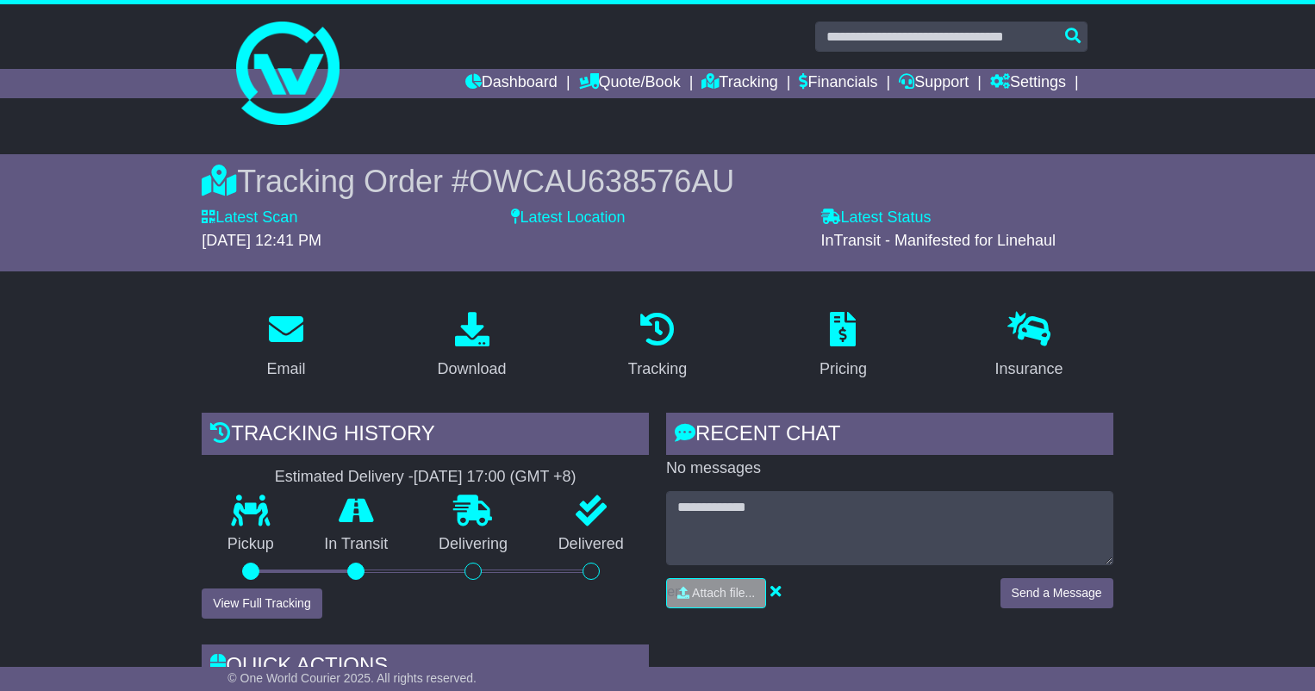 The width and height of the screenshot is (1315, 691). I want to click on span: InTransit - Manifested for Linehaul, so click(938, 240).